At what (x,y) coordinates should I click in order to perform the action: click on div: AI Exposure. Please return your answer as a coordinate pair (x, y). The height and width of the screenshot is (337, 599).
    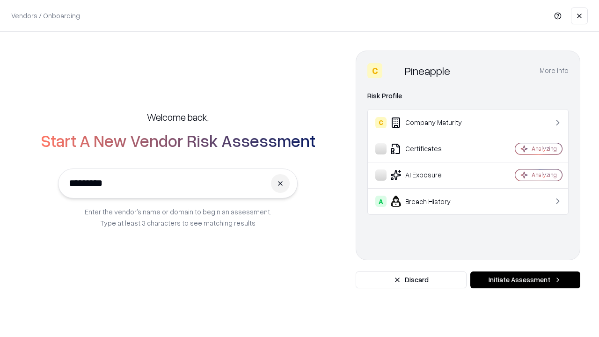
    Looking at the image, I should click on (431, 175).